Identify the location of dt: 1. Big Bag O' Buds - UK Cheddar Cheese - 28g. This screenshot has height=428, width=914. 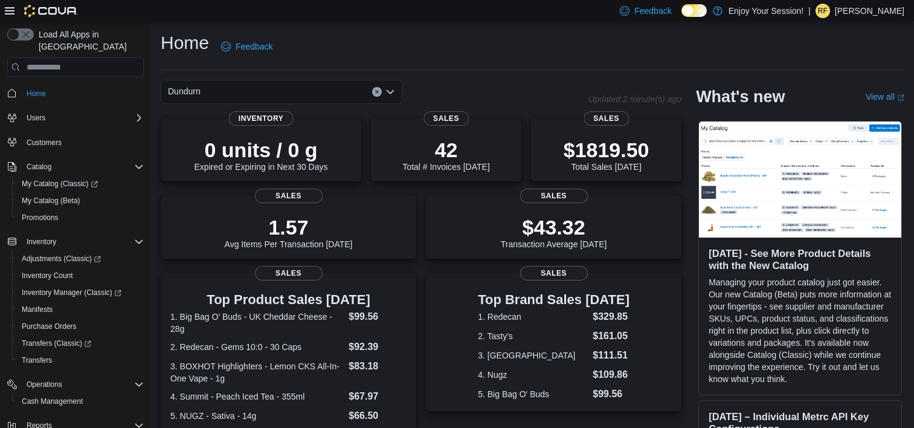
(257, 322).